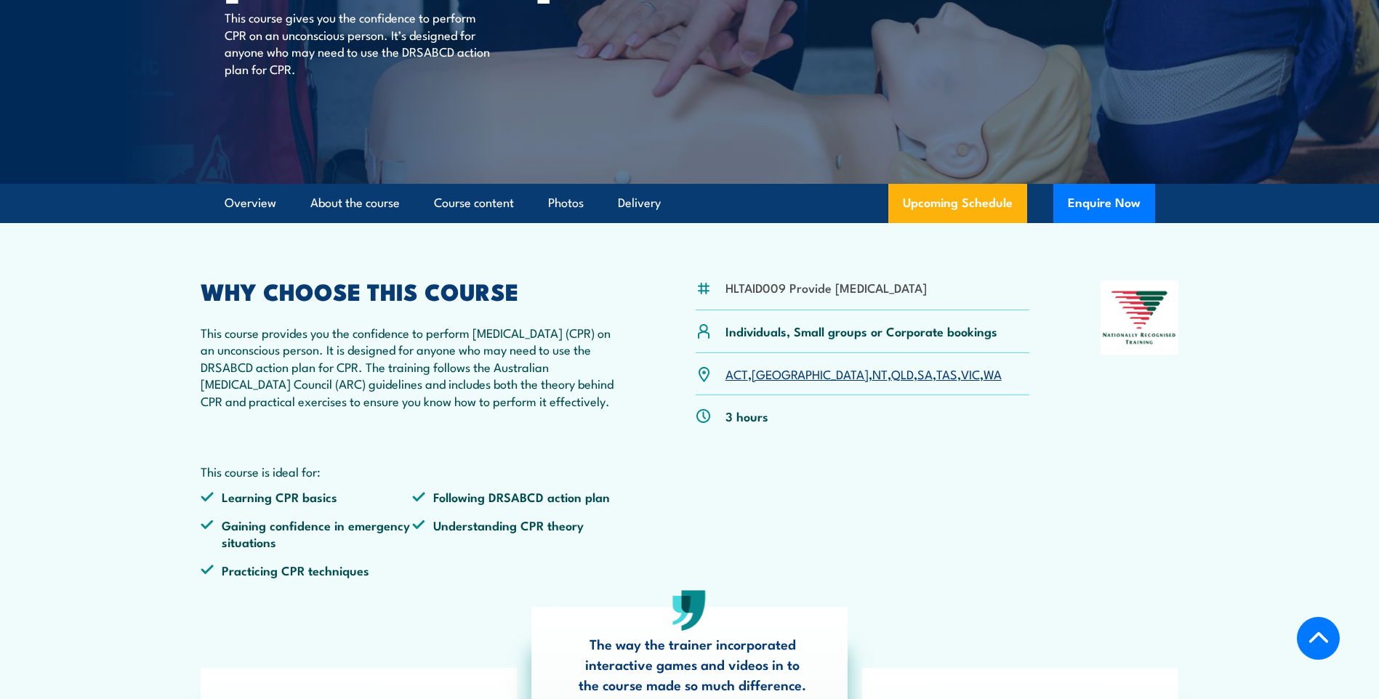 The image size is (1379, 699). Describe the element at coordinates (357, 43) in the screenshot. I see `p: This course gives you the confidence to perform CPR on an unconscious person. It’s designed for a...` at that location.